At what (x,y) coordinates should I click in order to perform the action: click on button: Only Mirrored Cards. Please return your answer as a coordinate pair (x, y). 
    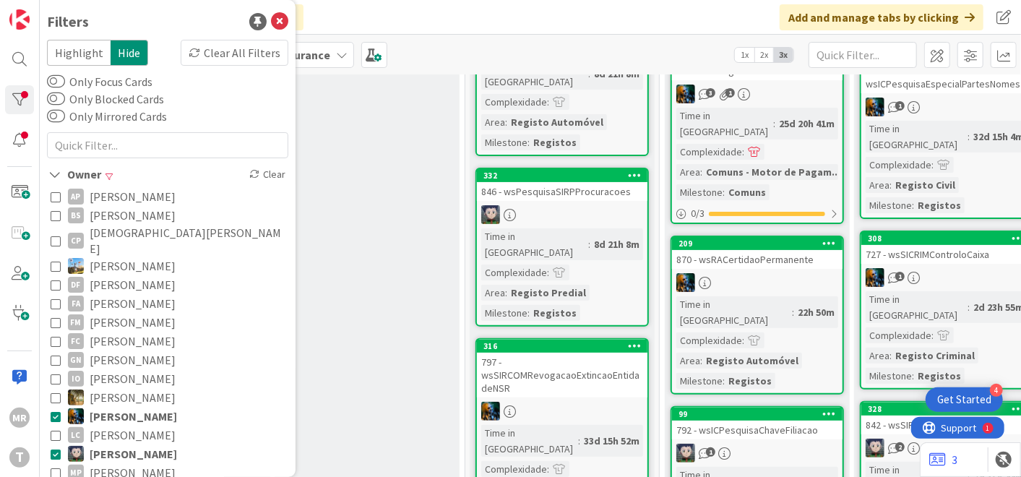
    Looking at the image, I should click on (56, 116).